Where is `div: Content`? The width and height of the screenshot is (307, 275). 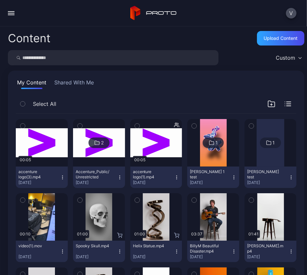
div: Content is located at coordinates (29, 38).